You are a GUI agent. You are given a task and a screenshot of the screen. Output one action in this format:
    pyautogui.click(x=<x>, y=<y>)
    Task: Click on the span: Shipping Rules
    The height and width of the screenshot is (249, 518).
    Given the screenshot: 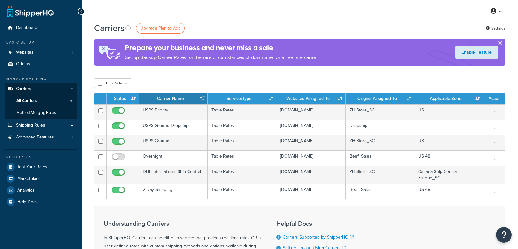 What is the action you would take?
    pyautogui.click(x=30, y=125)
    